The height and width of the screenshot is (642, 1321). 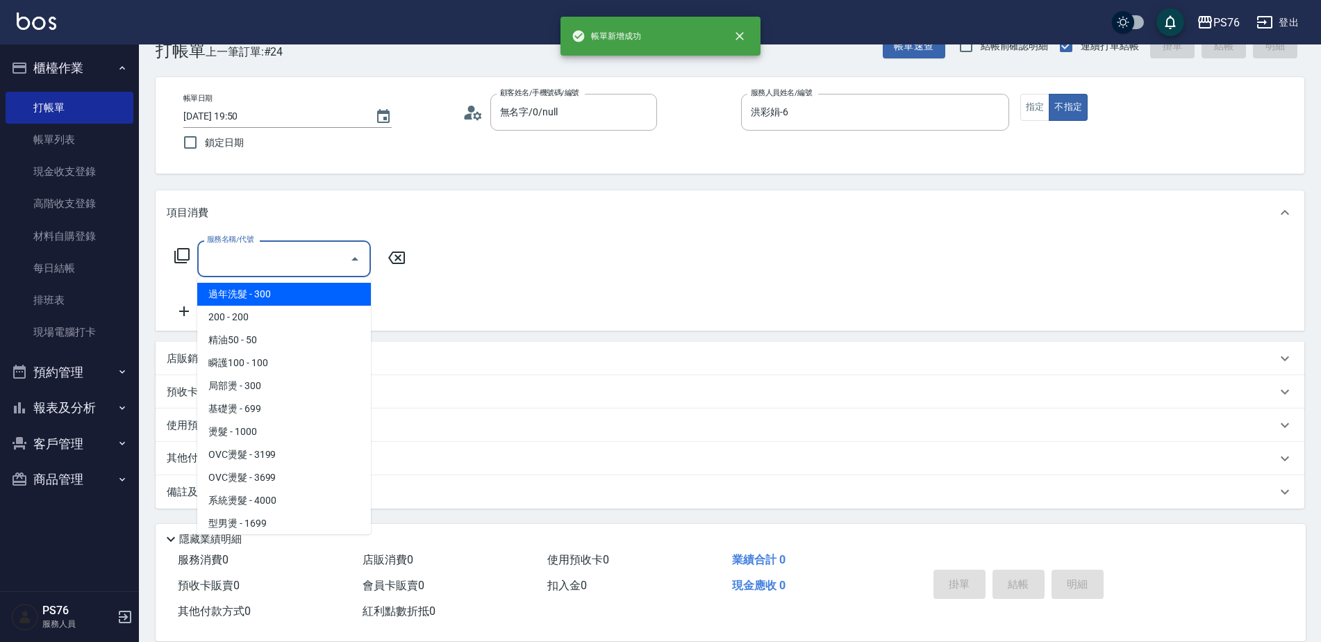 I want to click on button: 登出, so click(x=1277, y=22).